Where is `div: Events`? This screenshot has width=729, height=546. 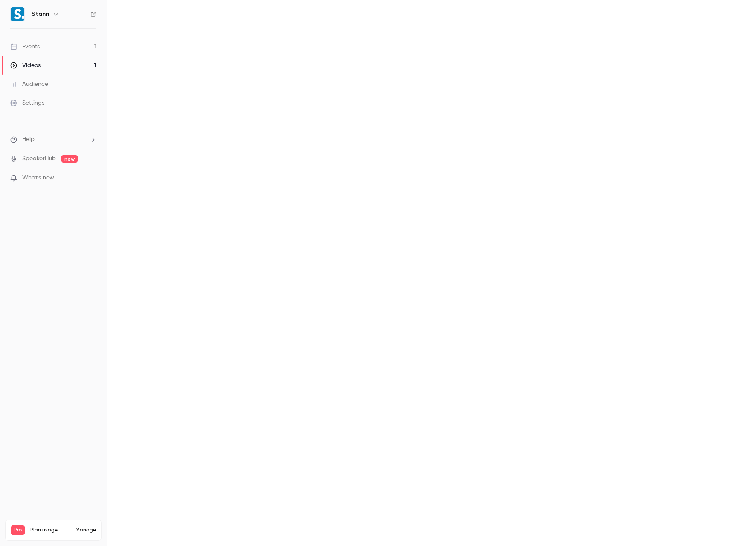 div: Events is located at coordinates (25, 47).